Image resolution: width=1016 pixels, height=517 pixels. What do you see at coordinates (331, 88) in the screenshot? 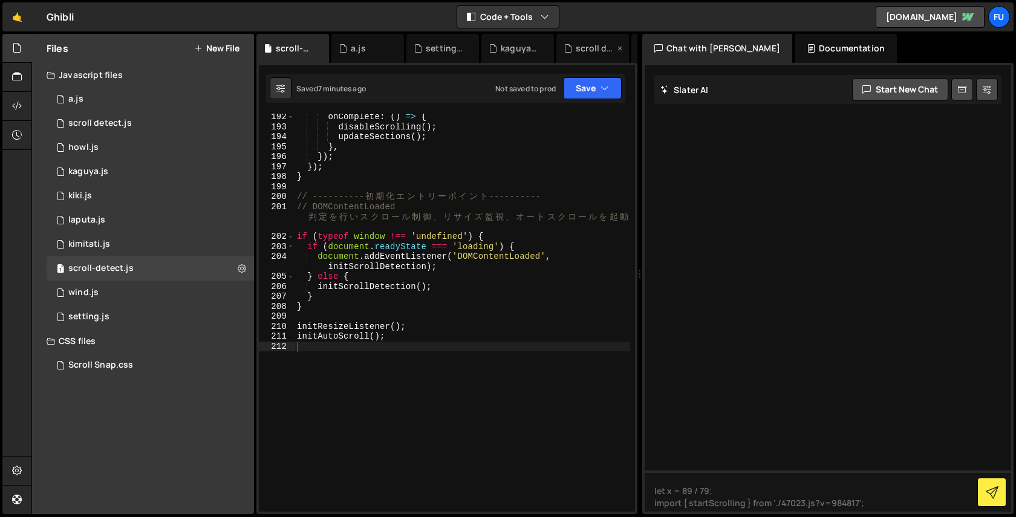
I see `div: Saved` at bounding box center [331, 88].